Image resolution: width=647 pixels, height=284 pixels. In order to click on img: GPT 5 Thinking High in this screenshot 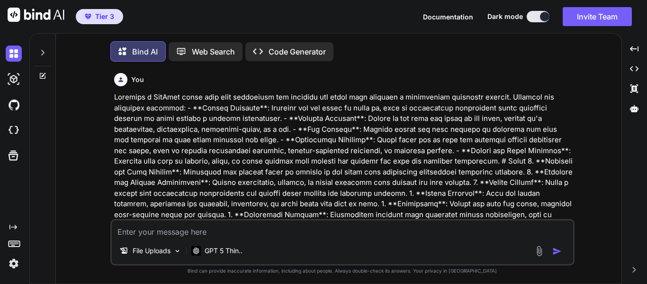, I will do `click(196, 250)`.